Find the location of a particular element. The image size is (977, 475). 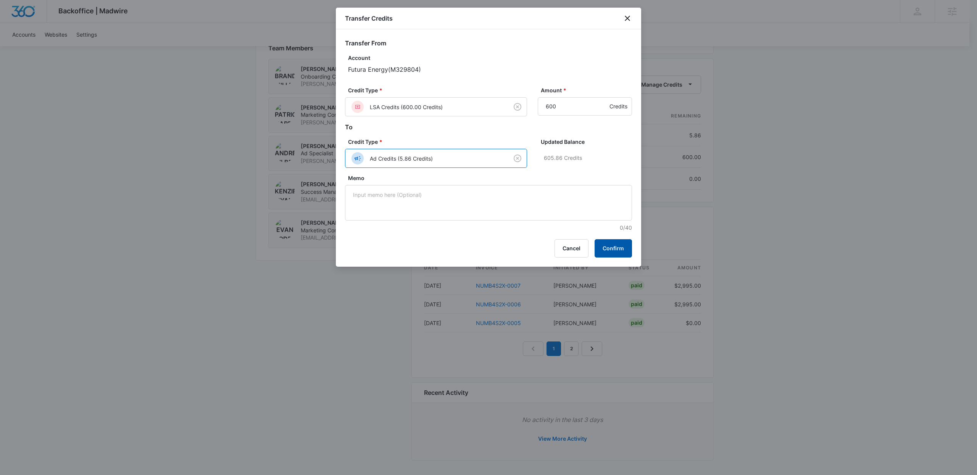

p: 605.86 Credits is located at coordinates (587, 158).